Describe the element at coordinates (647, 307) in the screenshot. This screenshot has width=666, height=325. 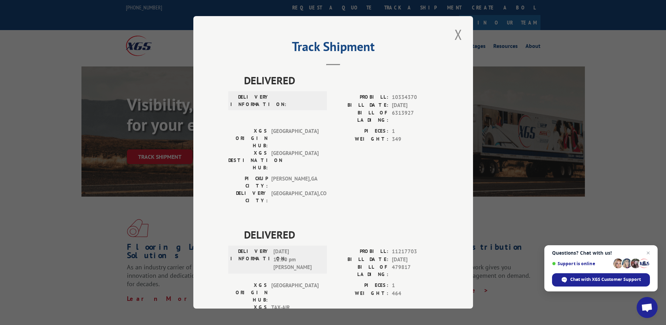
I see `a: Open chat` at that location.